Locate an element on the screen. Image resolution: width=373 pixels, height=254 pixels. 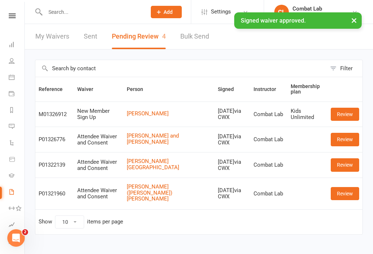
button: Instructor is located at coordinates (269, 89).